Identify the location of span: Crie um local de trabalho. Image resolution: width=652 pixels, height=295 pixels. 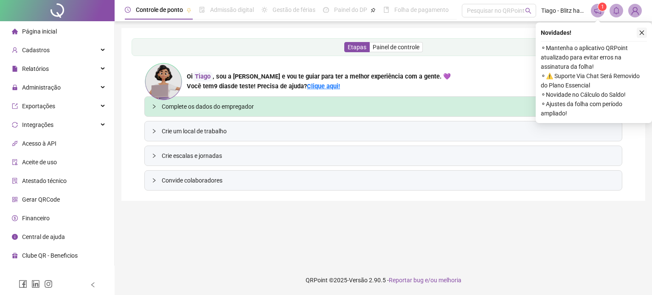
(389, 131).